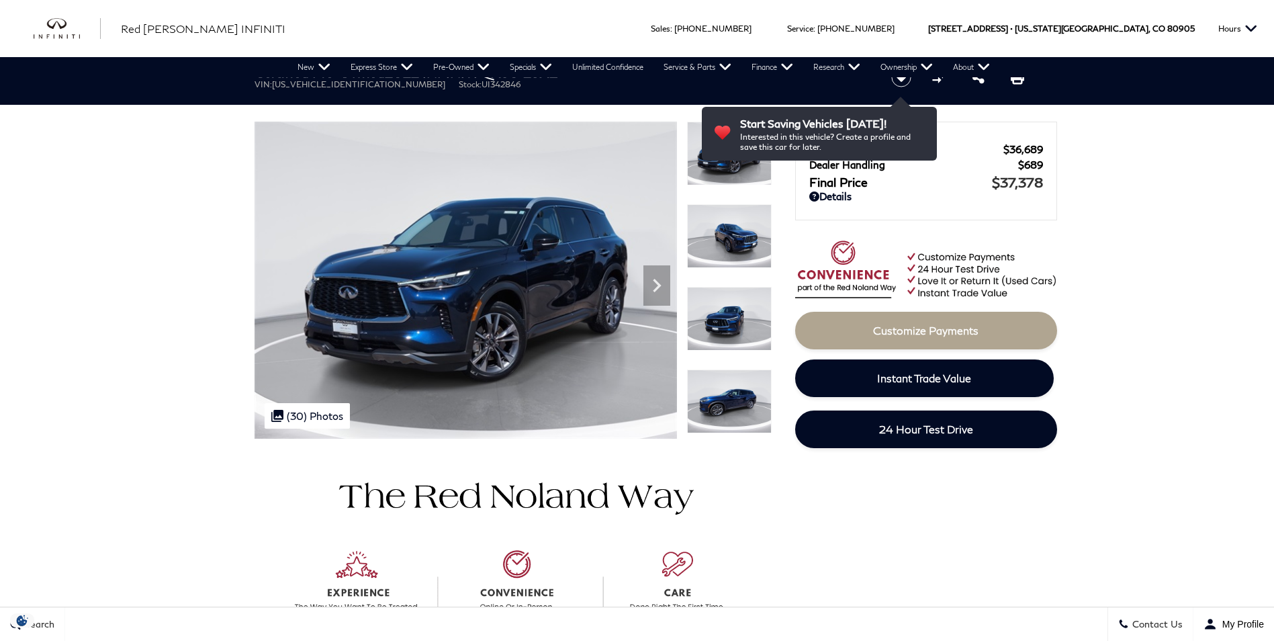 This screenshot has width=1274, height=641. What do you see at coordinates (924, 377) in the screenshot?
I see `span: Instant Trade Value` at bounding box center [924, 377].